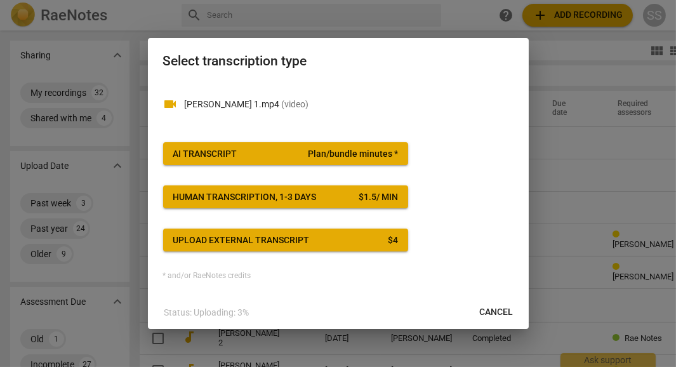 The width and height of the screenshot is (676, 367). I want to click on div: $ 4, so click(393, 241).